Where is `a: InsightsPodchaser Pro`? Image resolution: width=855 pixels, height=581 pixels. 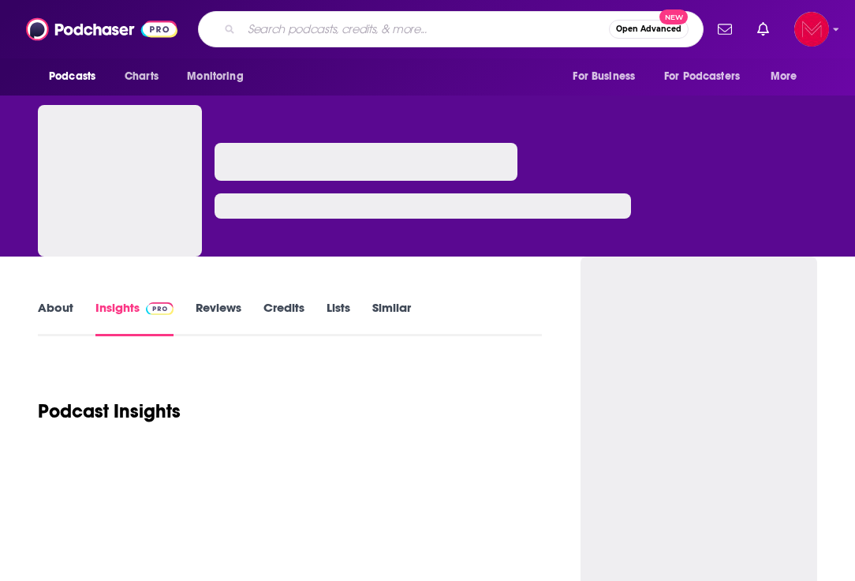
a: InsightsPodchaser Pro is located at coordinates (134, 318).